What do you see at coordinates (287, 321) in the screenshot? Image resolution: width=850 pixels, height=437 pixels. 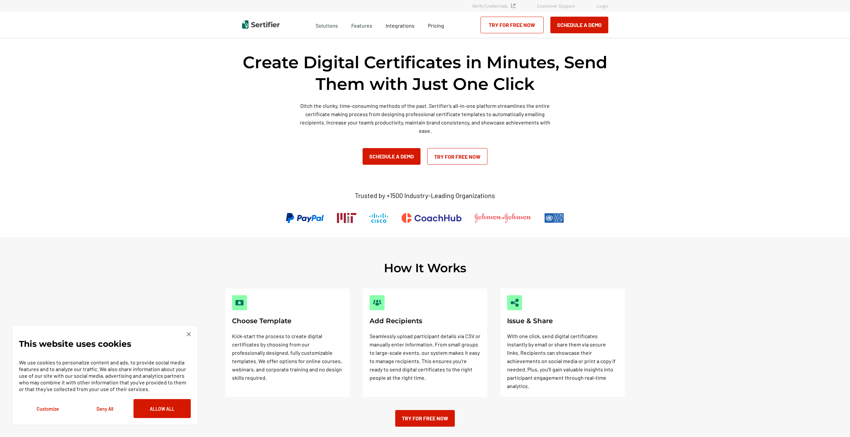 I see `h3: Choose Template` at bounding box center [287, 321].